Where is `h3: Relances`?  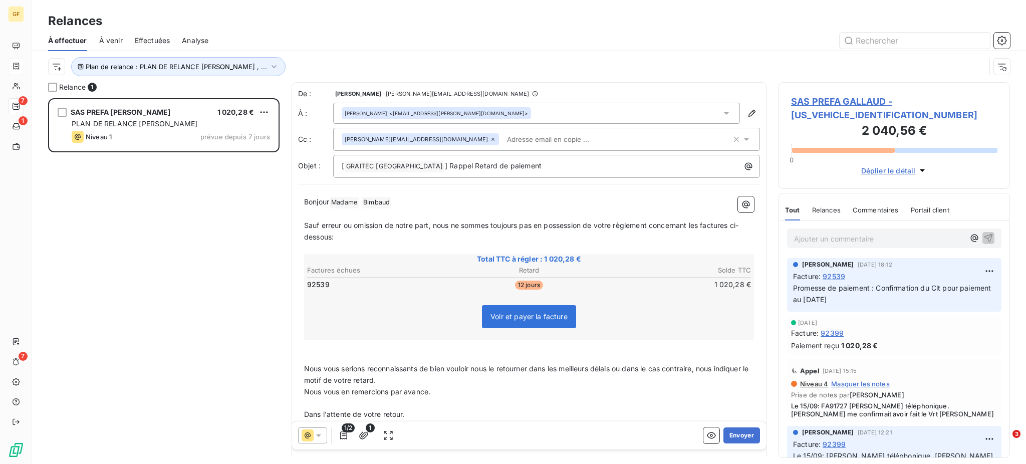 h3: Relances is located at coordinates (75, 21).